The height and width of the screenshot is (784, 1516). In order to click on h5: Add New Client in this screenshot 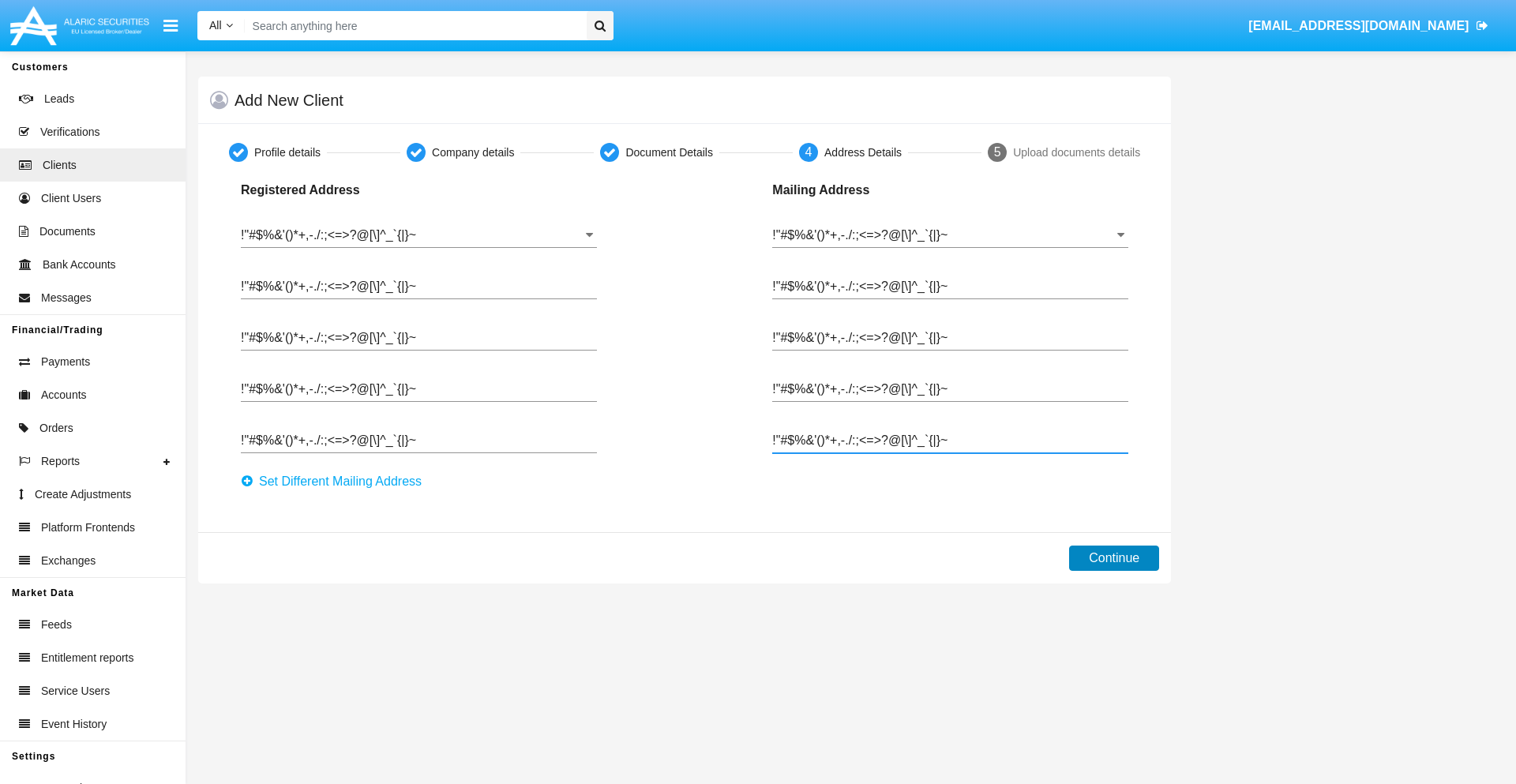, I will do `click(289, 100)`.